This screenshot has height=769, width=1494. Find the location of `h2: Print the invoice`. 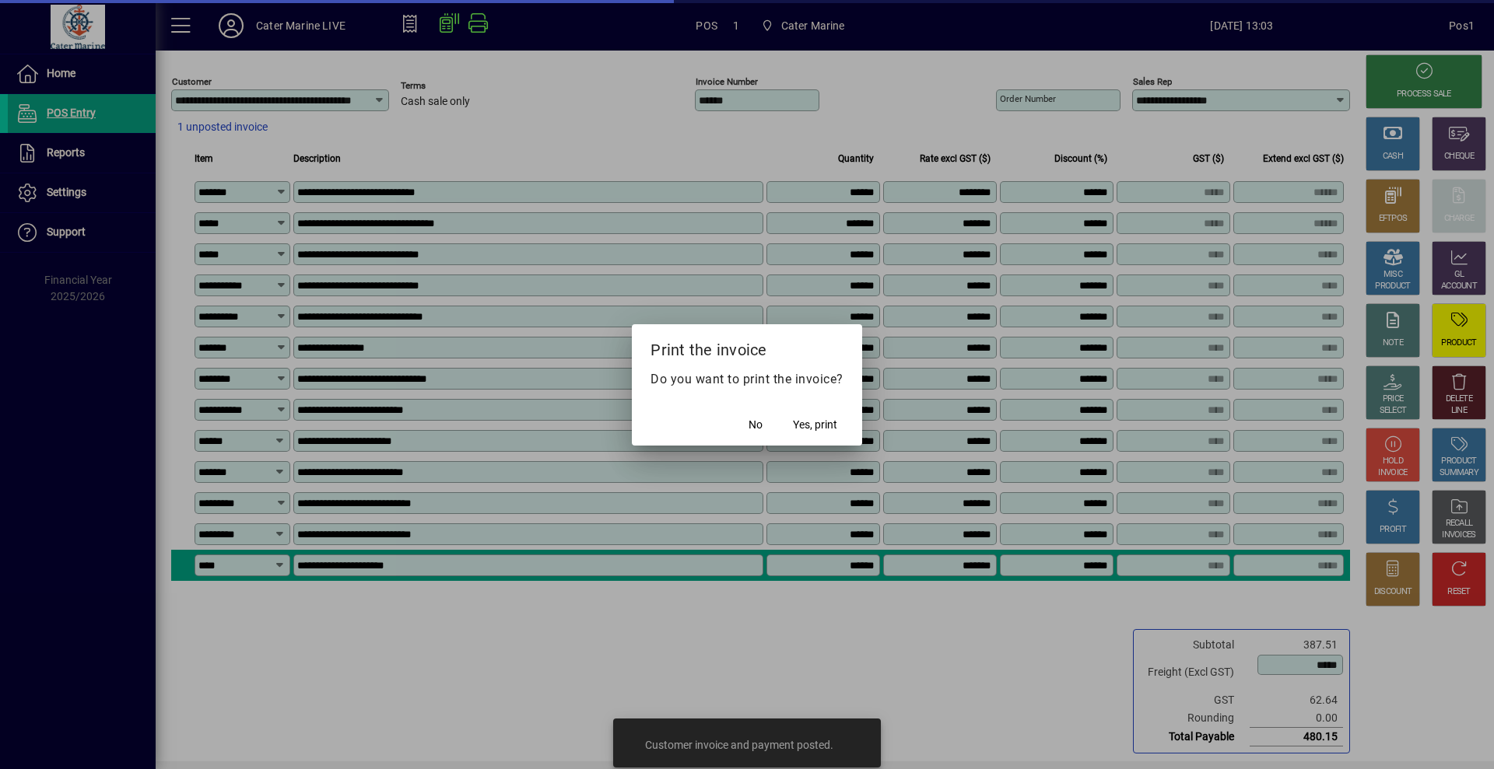

h2: Print the invoice is located at coordinates (747, 347).